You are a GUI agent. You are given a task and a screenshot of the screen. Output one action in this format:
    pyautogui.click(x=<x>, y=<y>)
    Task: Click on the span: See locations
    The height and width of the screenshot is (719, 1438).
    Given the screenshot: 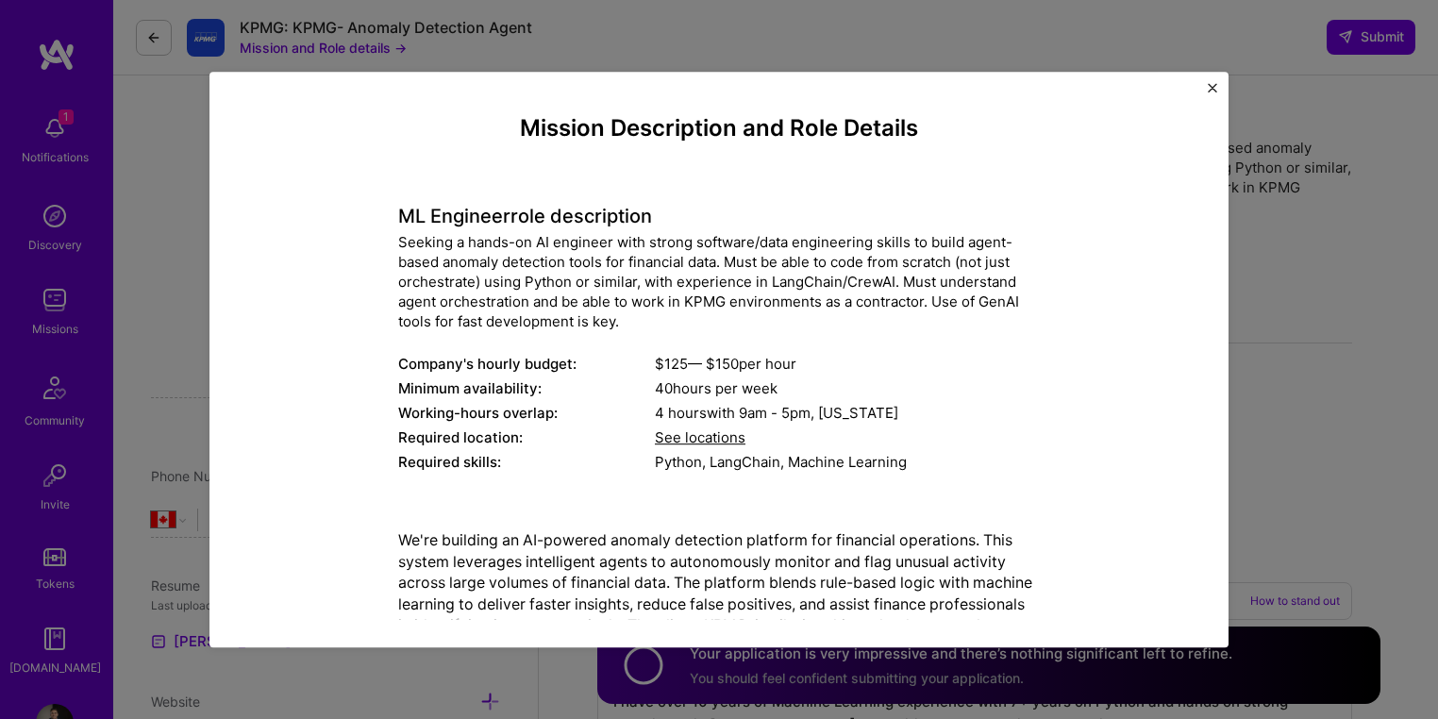 What is the action you would take?
    pyautogui.click(x=700, y=438)
    